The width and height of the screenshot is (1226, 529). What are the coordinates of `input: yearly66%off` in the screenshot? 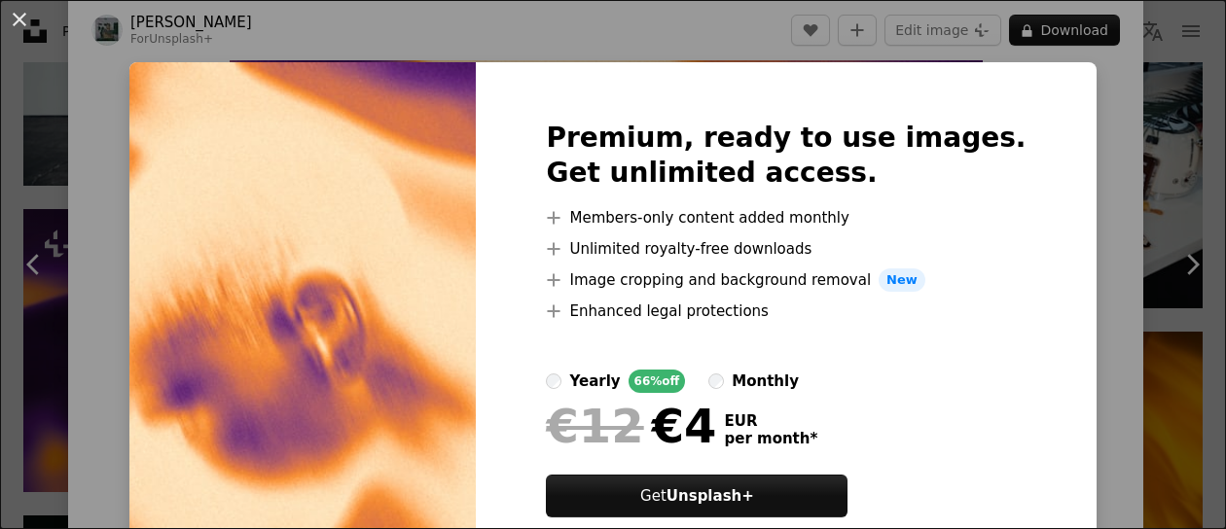 It's located at (554, 381).